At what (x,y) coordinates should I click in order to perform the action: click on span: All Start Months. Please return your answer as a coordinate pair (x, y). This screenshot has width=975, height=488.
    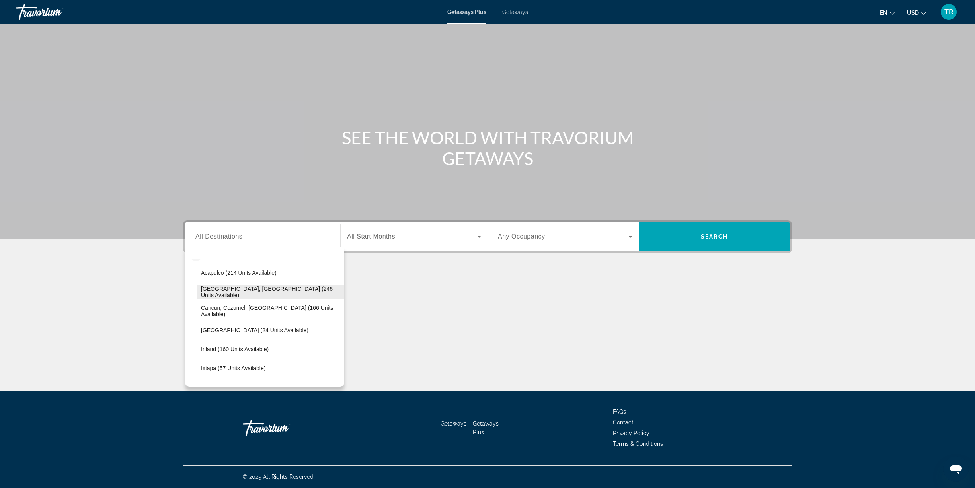
    Looking at the image, I should click on (371, 236).